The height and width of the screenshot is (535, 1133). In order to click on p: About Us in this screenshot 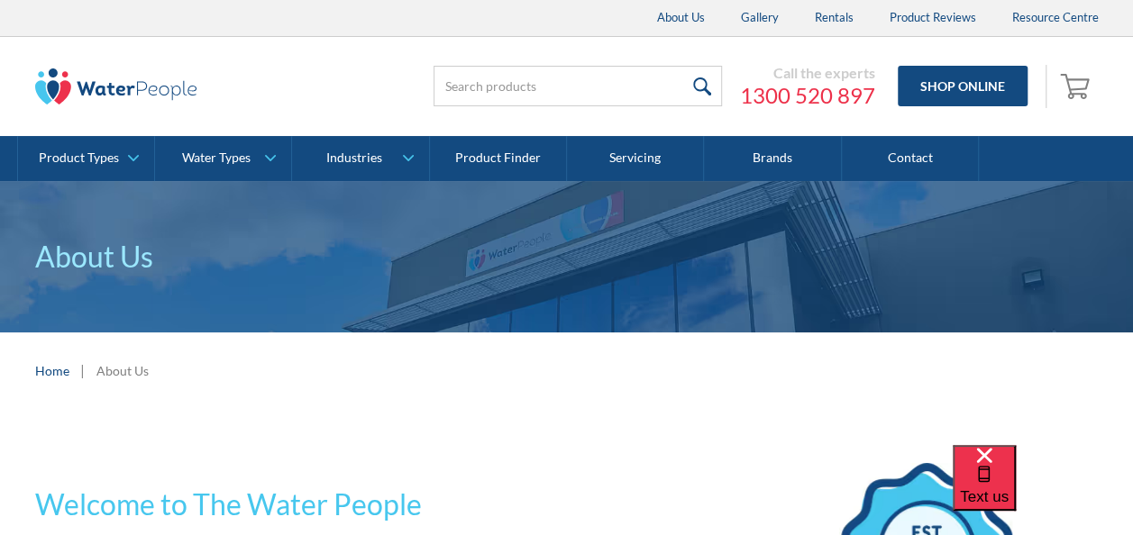, I will do `click(567, 257)`.